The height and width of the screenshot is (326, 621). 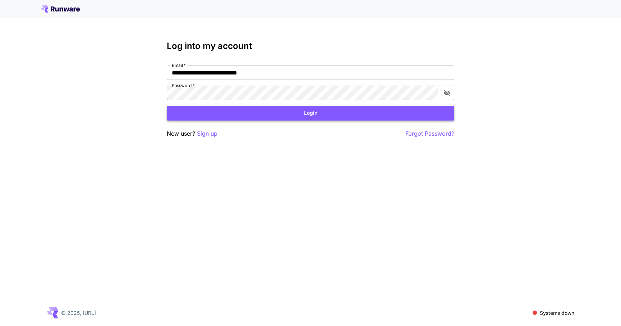 I want to click on button: toggle password visibility, so click(x=447, y=93).